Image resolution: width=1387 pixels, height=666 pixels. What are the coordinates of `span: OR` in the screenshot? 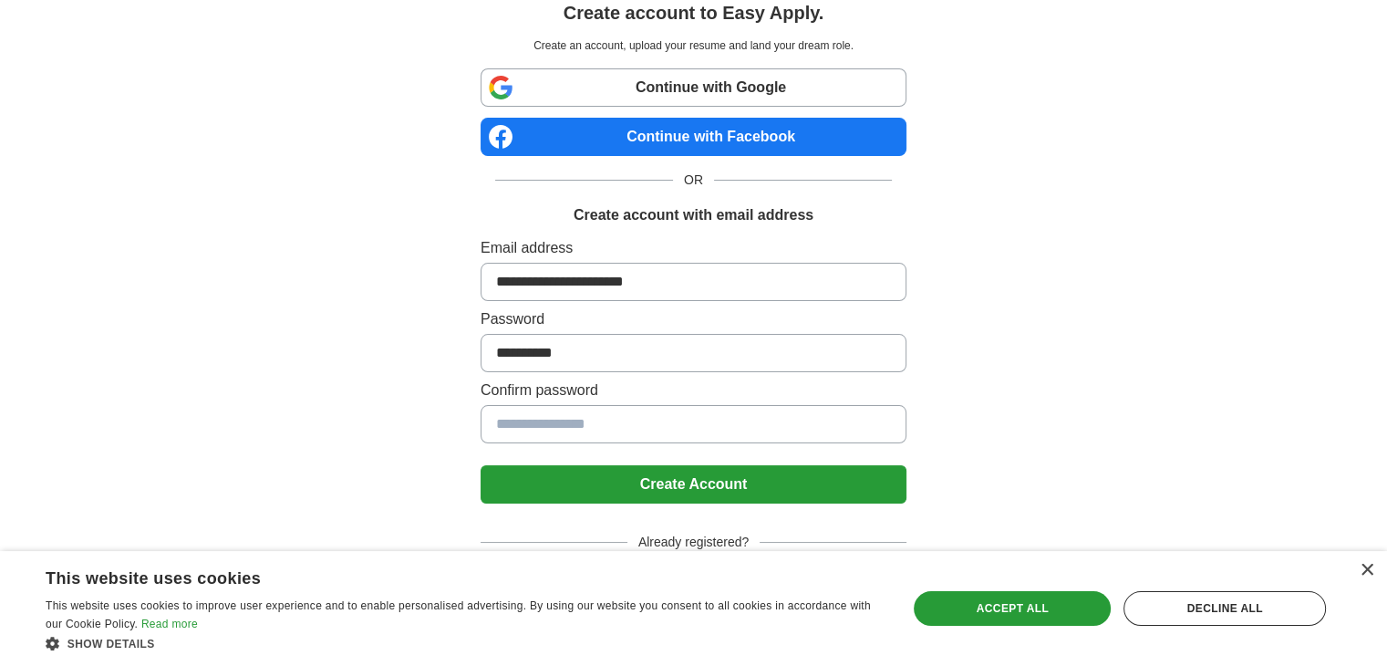 It's located at (693, 180).